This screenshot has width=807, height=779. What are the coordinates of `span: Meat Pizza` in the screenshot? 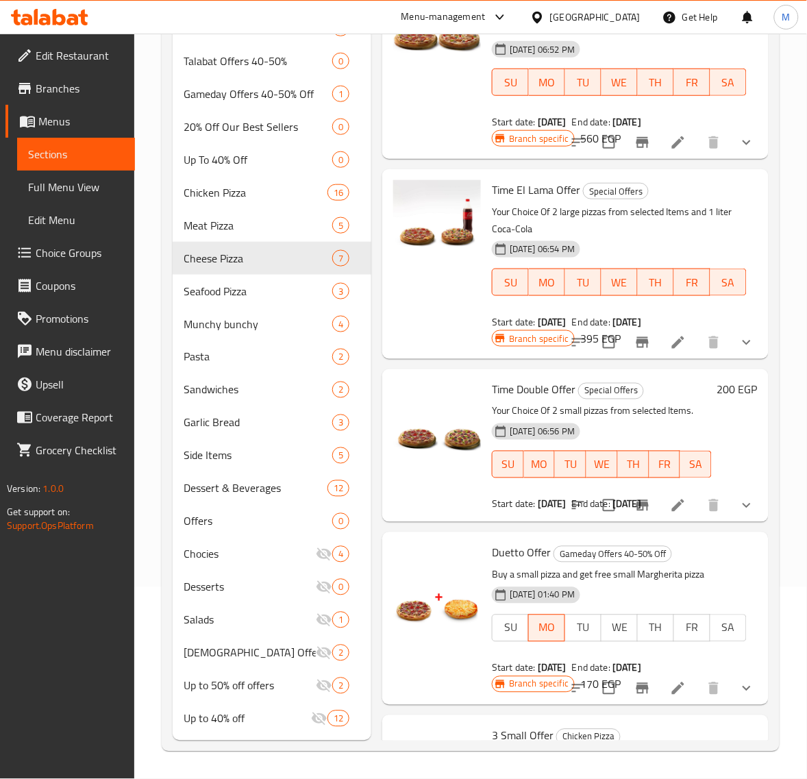 It's located at (258, 225).